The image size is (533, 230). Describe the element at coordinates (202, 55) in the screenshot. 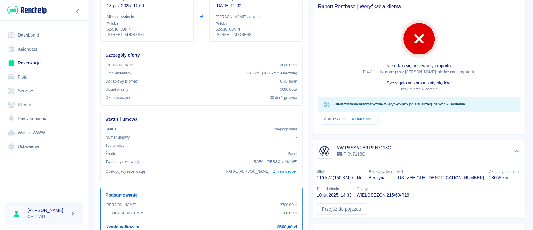

I see `h6: Szczegóły oferty` at that location.